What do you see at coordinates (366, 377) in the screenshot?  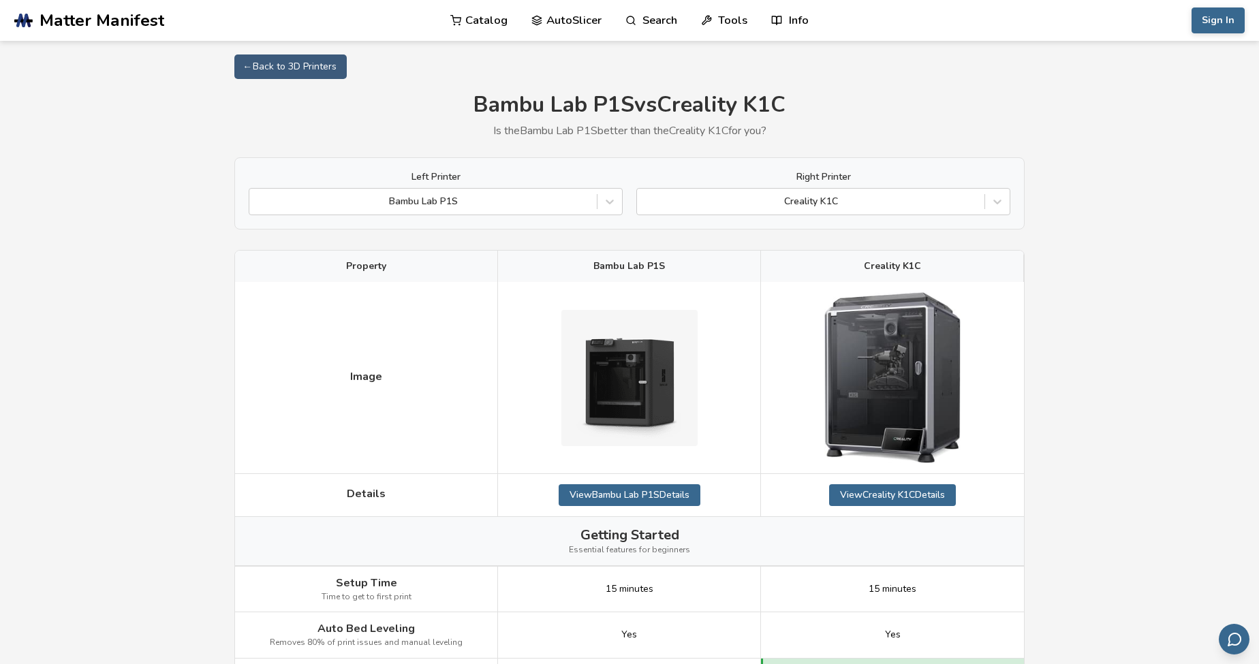 I see `span: Image` at bounding box center [366, 377].